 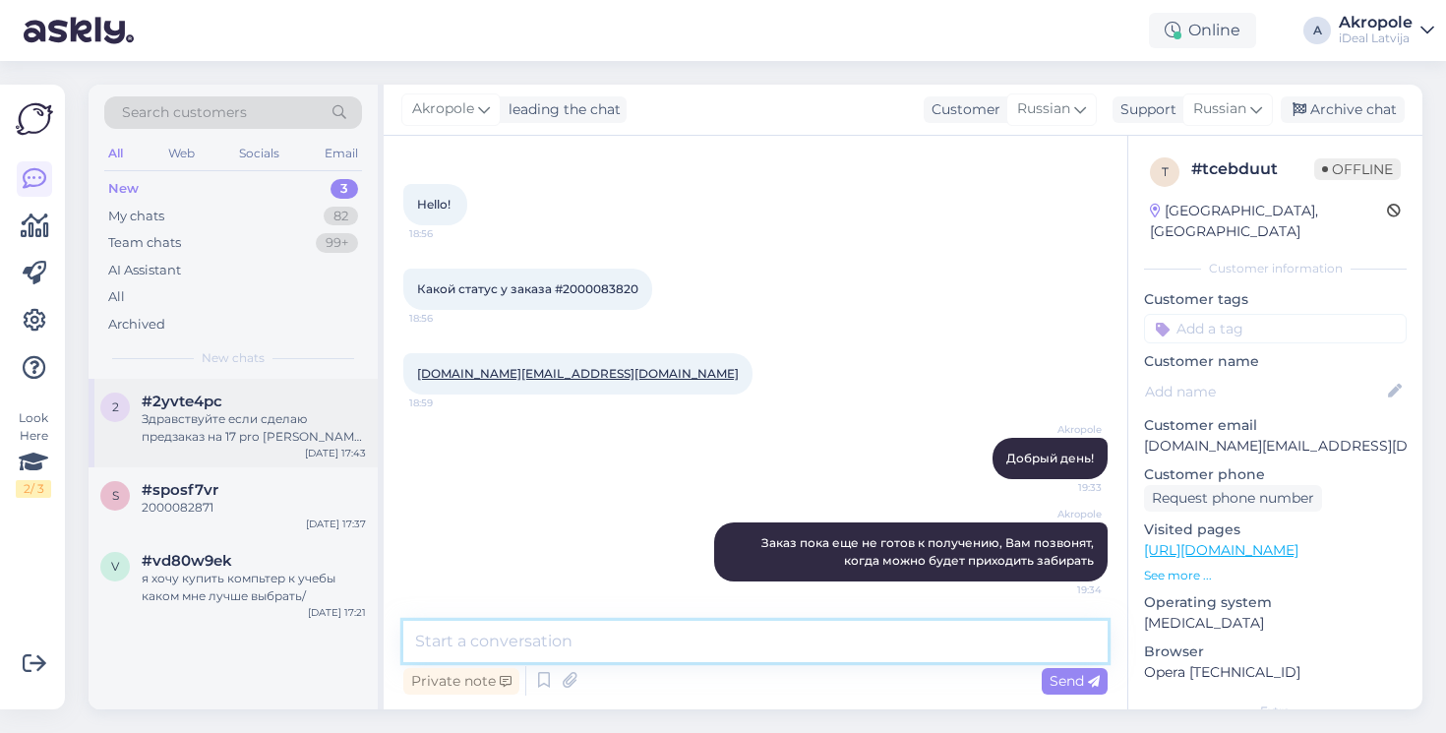 What do you see at coordinates (1386, 31) in the screenshot?
I see `a: AkropoleiDeal Latvija` at bounding box center [1386, 31].